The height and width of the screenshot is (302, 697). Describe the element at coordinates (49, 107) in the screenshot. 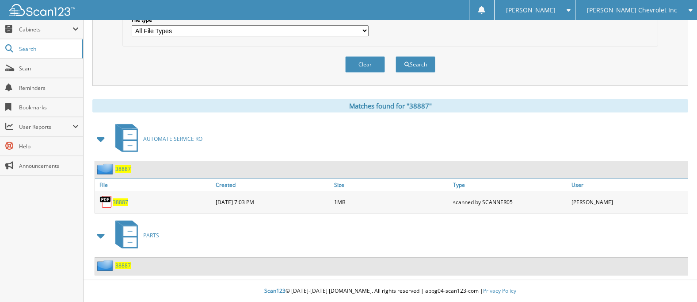

I see `span: Bookmarks` at that location.